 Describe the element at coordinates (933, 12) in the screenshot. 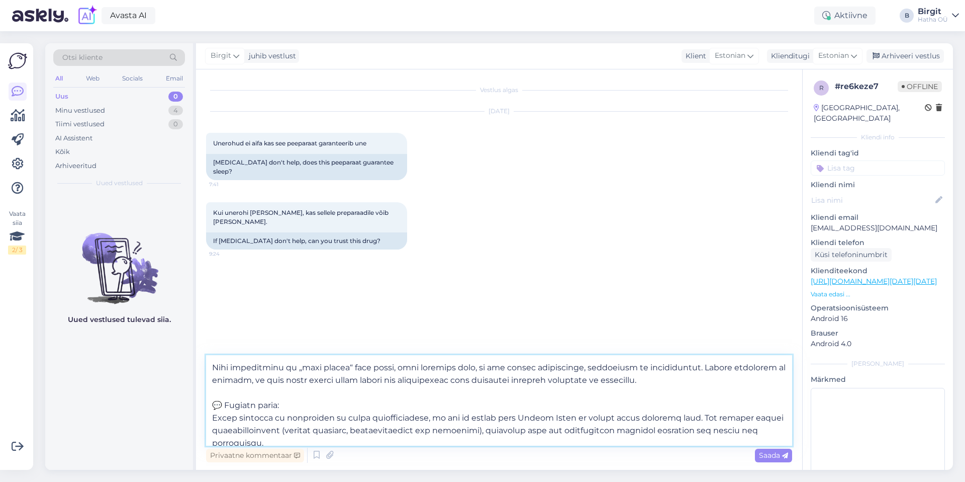

I see `div: Birgit` at that location.